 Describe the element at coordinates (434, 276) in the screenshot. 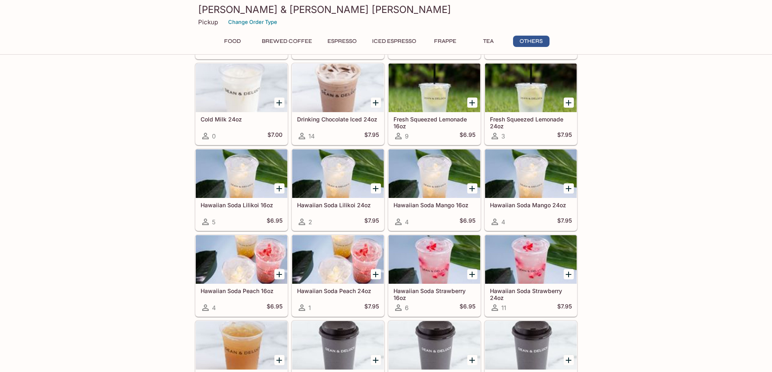

I see `a: Hawaiian Soda Strawberry 16oz6$6.95` at that location.